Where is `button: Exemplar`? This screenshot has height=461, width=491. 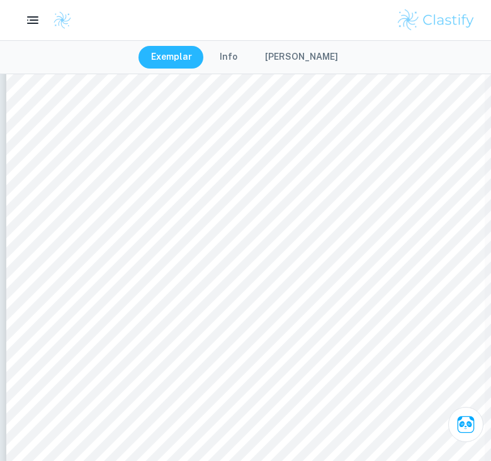 button: Exemplar is located at coordinates (171, 57).